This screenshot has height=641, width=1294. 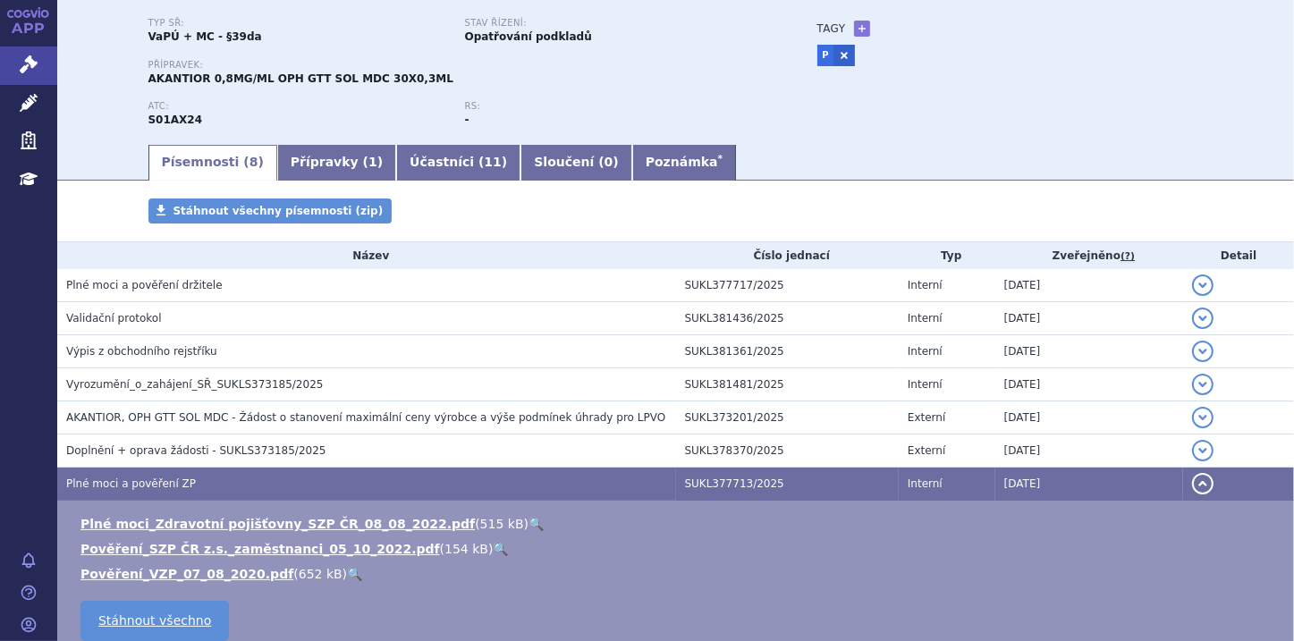 What do you see at coordinates (465, 65) in the screenshot?
I see `p: Přípravek:` at bounding box center [465, 65].